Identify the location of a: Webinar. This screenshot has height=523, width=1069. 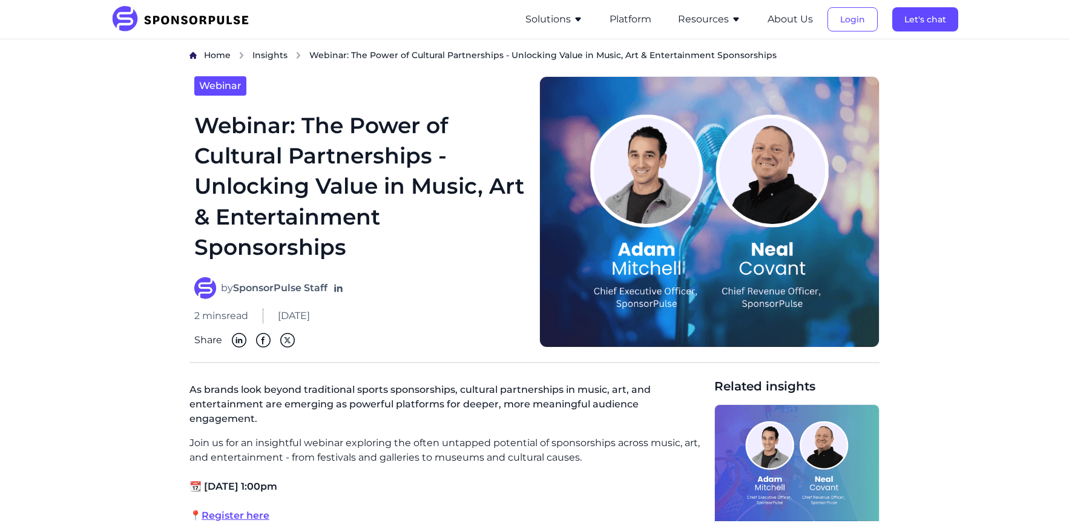
(220, 86).